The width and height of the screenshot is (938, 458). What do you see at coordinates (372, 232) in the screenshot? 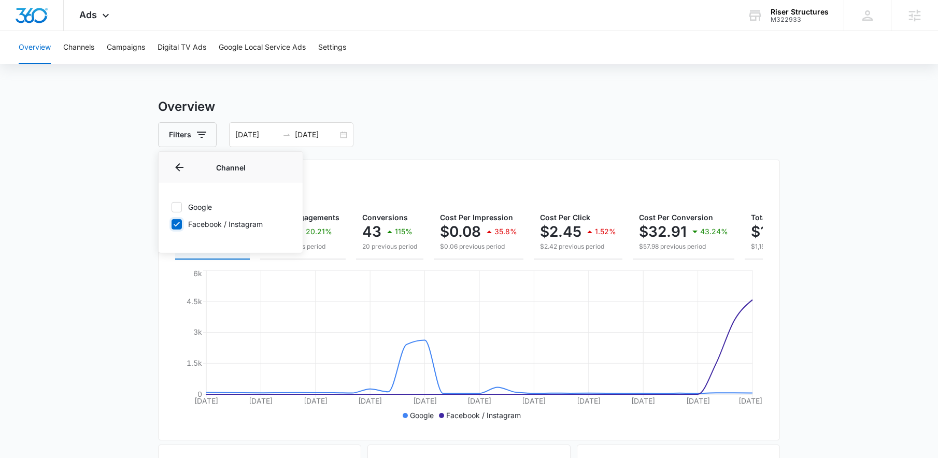
I see `p: 43` at bounding box center [372, 232].